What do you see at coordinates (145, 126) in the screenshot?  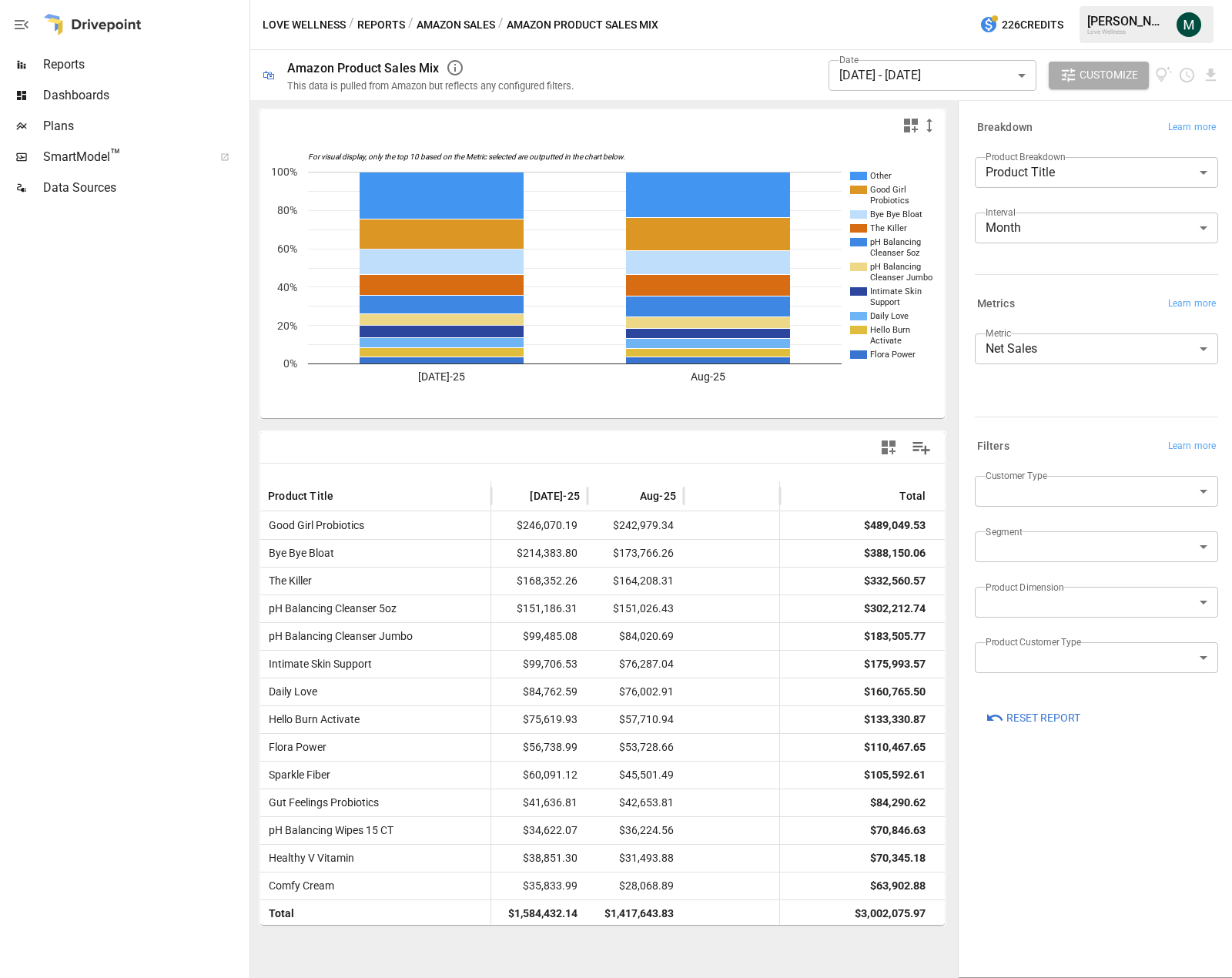 I see `span: Plans` at bounding box center [145, 126].